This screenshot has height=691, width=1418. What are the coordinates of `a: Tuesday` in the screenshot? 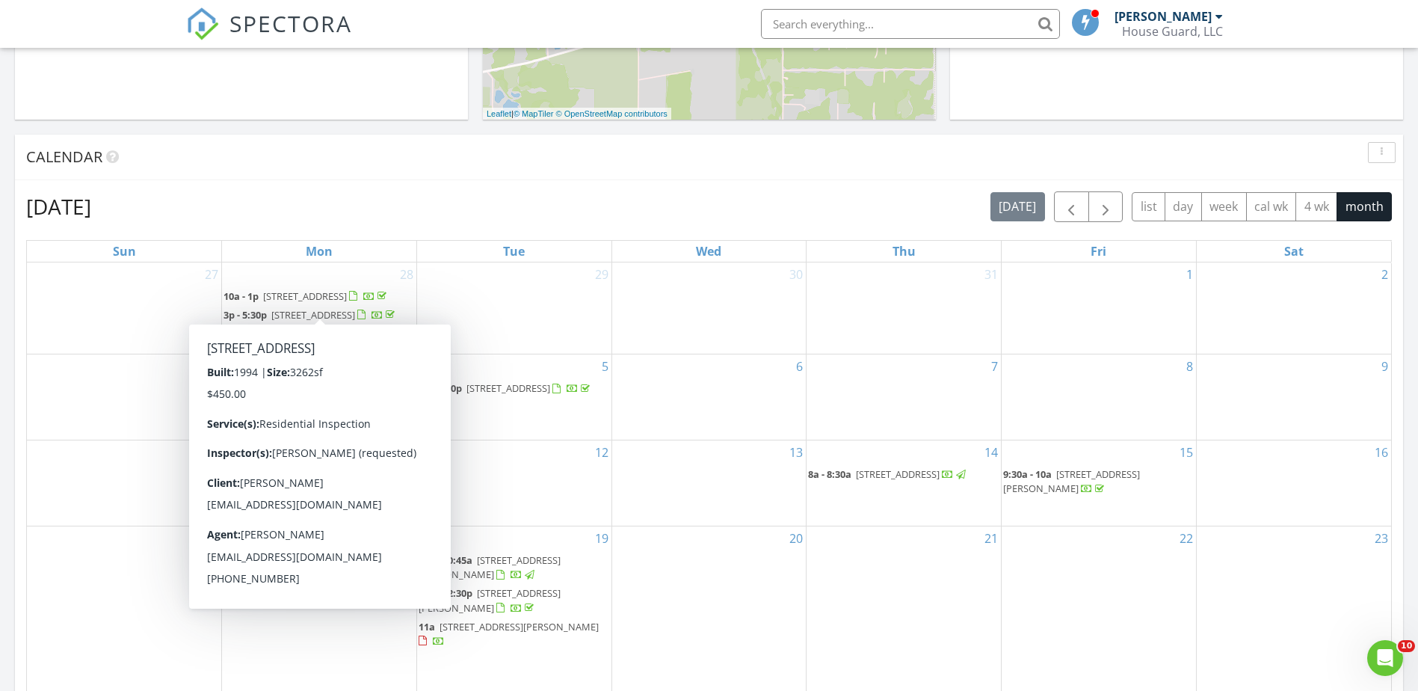 It's located at (514, 251).